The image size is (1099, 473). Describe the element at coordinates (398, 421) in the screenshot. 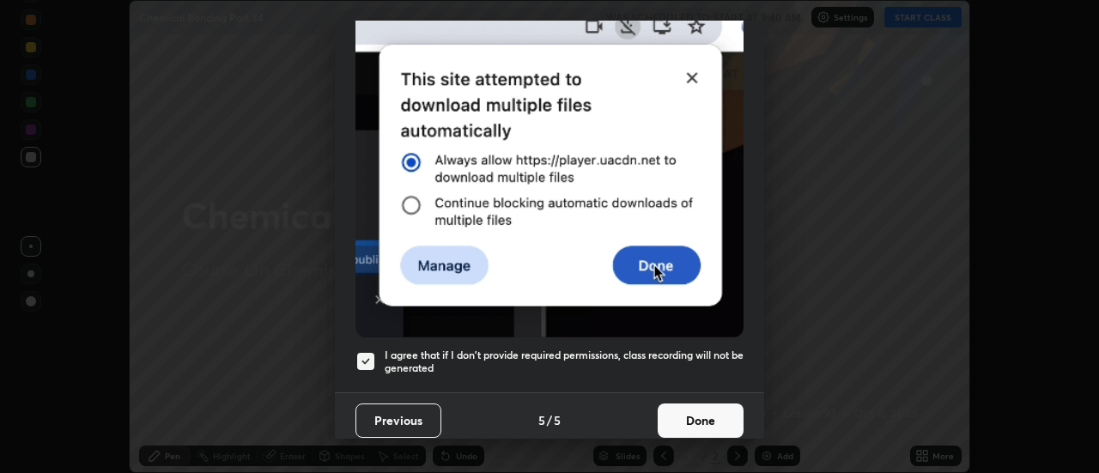

I see `button: Previous` at that location.